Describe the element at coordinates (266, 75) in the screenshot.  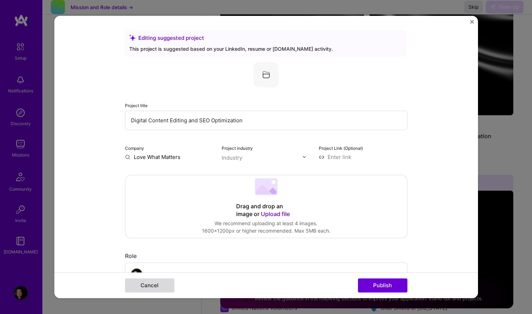
I see `img: Company logo` at that location.